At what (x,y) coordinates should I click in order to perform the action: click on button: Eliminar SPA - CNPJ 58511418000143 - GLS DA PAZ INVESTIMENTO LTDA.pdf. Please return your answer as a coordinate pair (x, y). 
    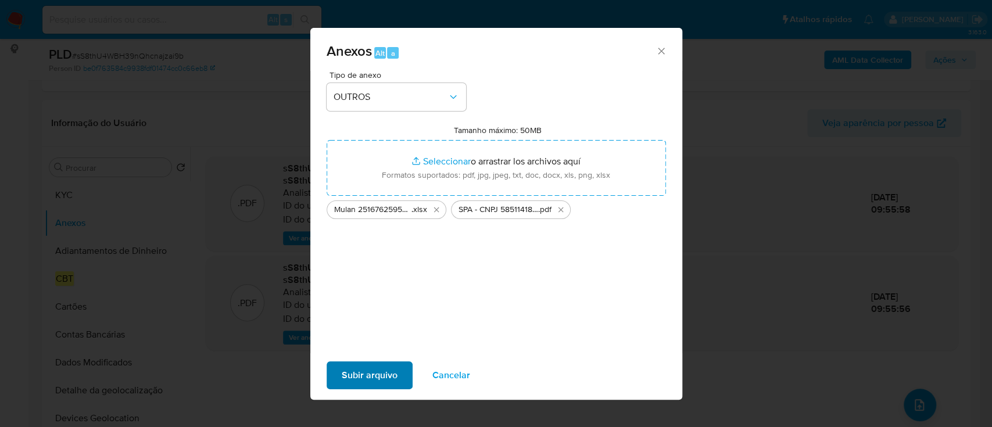
    Looking at the image, I should click on (561, 210).